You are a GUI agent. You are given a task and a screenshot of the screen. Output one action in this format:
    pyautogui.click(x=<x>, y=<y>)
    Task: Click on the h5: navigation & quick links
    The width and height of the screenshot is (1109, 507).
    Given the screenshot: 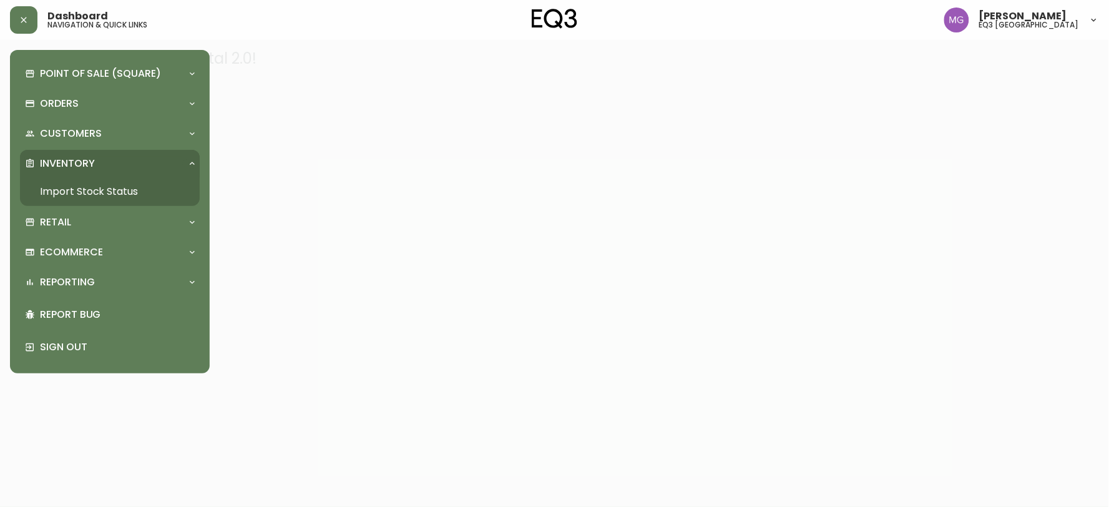 What is the action you would take?
    pyautogui.click(x=97, y=25)
    